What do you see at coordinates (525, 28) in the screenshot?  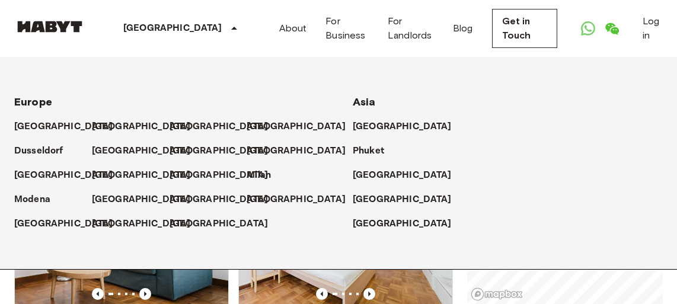 I see `a: Get in Touch` at bounding box center [525, 28].